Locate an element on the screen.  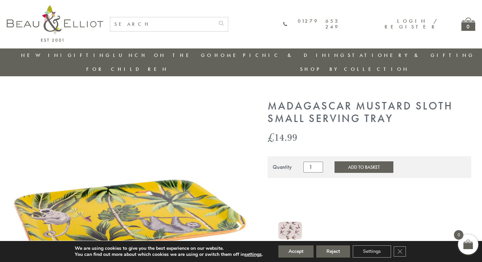
a: New in! is located at coordinates (44, 55).